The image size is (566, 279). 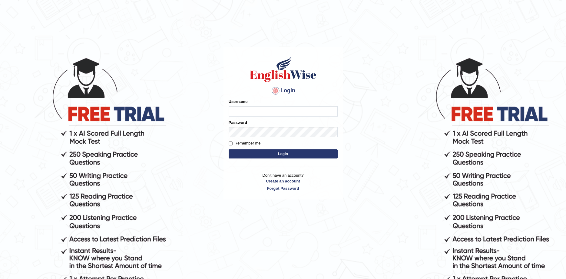 What do you see at coordinates (283, 181) in the screenshot?
I see `a: Create an account` at bounding box center [283, 181].